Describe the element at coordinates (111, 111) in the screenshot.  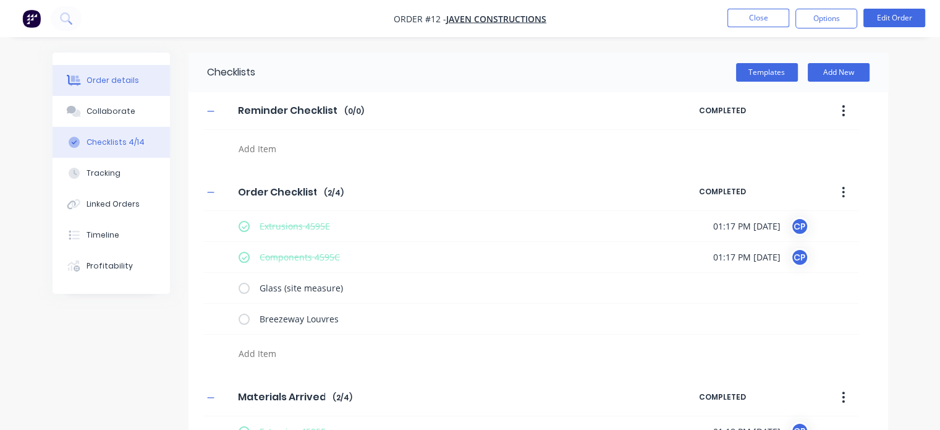
I see `button: Collaborate` at that location.